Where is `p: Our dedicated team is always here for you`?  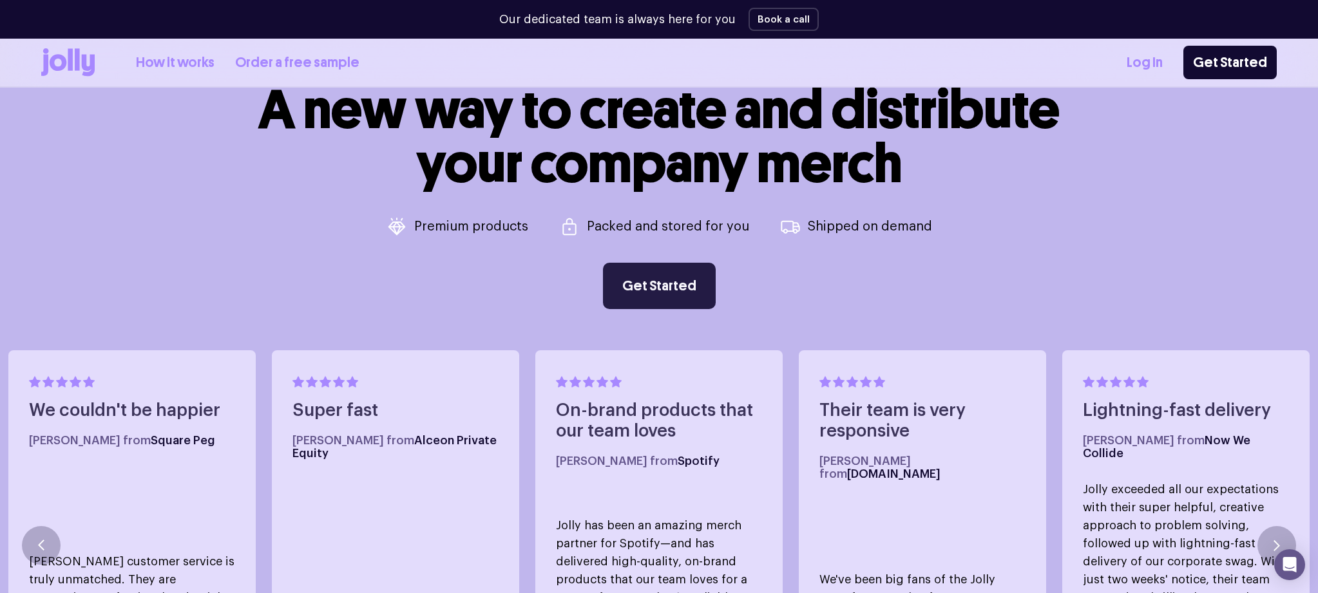
p: Our dedicated team is always here for you is located at coordinates (617, 19).